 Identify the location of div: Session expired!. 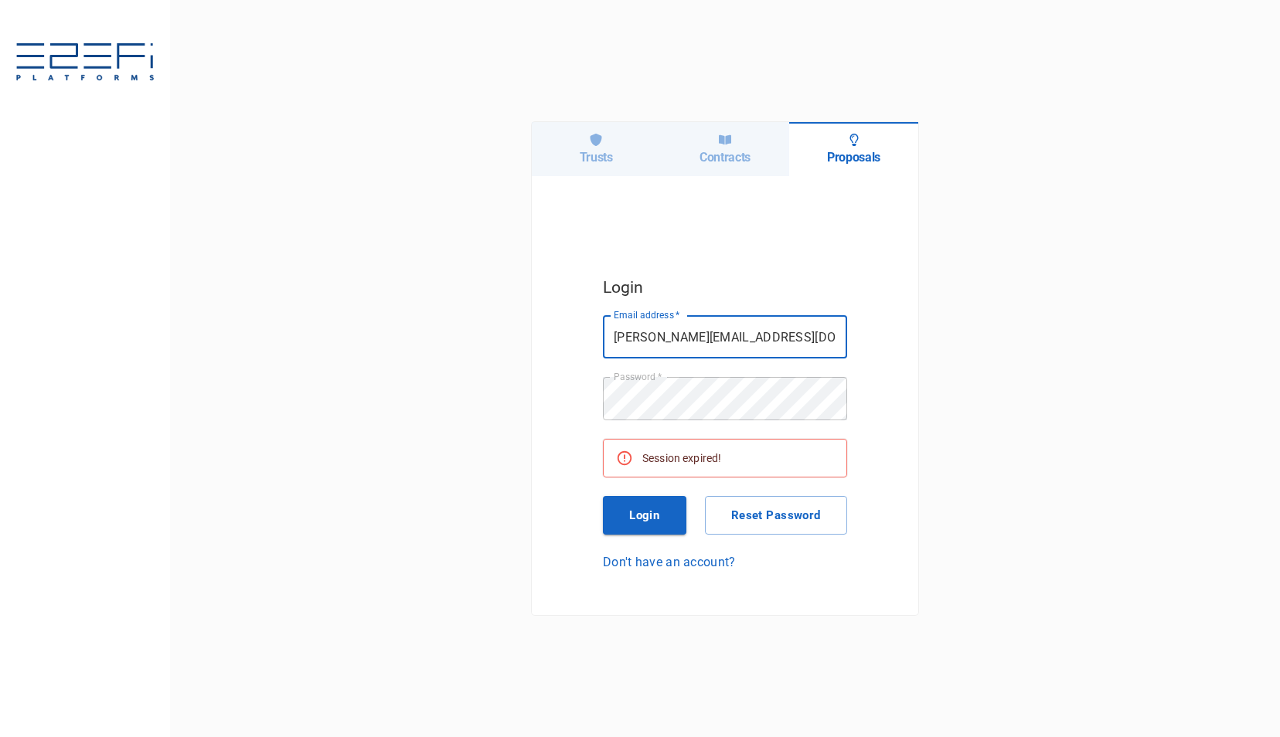
(682, 458).